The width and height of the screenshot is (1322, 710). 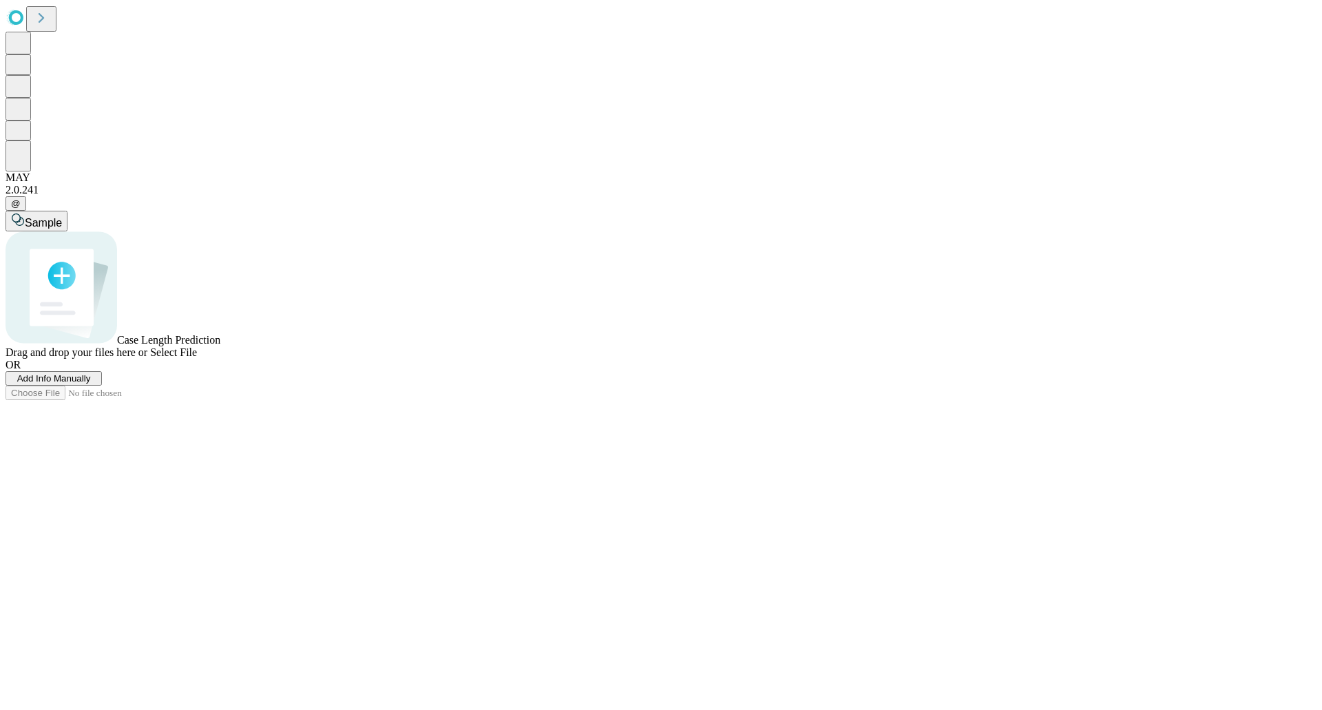 What do you see at coordinates (43, 222) in the screenshot?
I see `span: Sample` at bounding box center [43, 222].